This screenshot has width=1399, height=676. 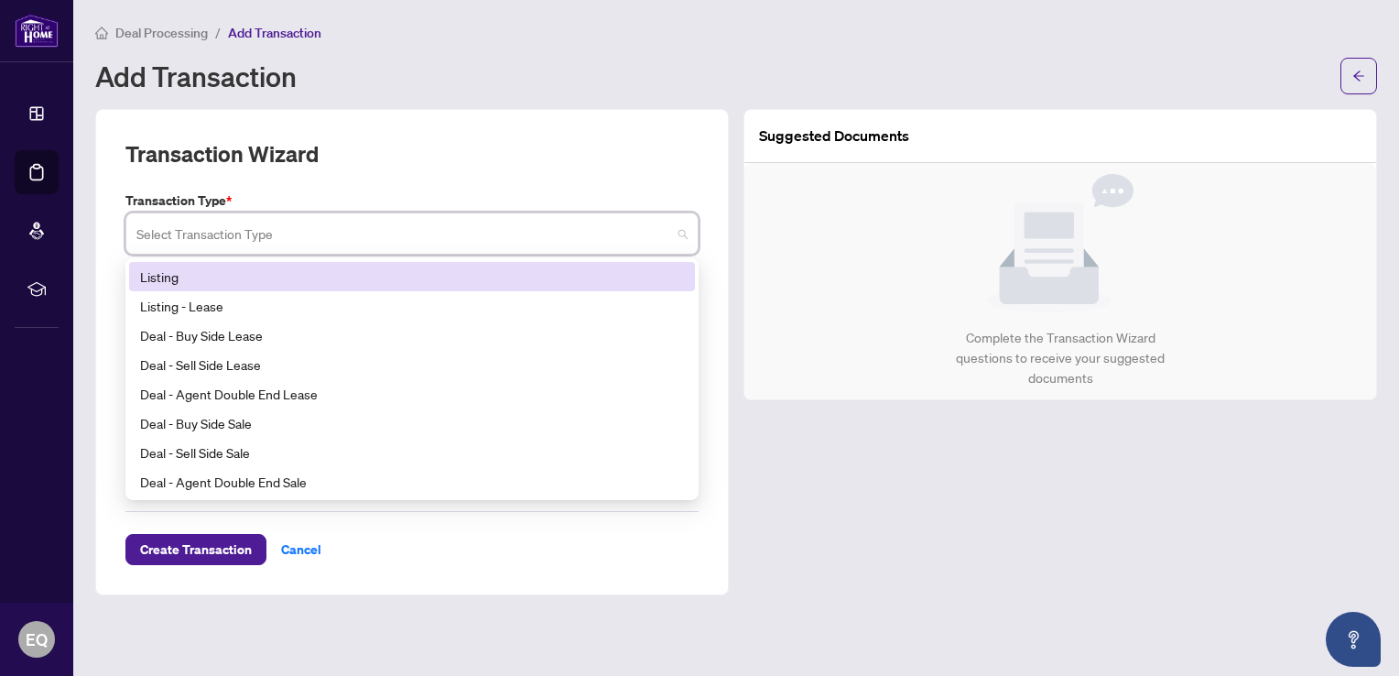 What do you see at coordinates (412, 306) in the screenshot?
I see `div: Listing - Lease` at bounding box center [412, 306].